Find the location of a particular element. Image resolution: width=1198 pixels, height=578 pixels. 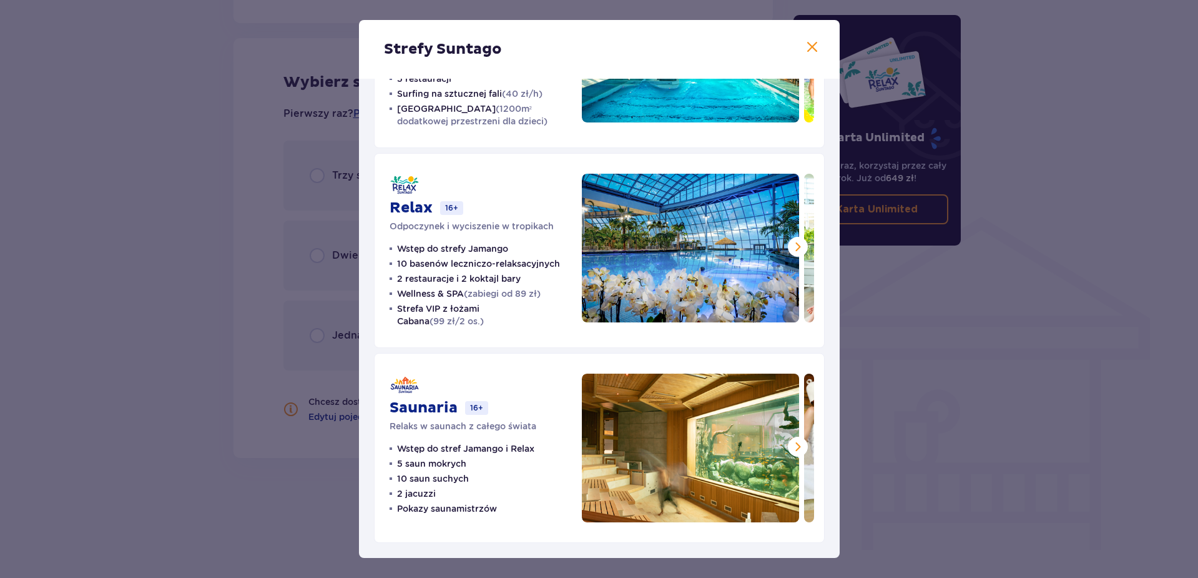

span: (40 zł/h) is located at coordinates (522, 94).